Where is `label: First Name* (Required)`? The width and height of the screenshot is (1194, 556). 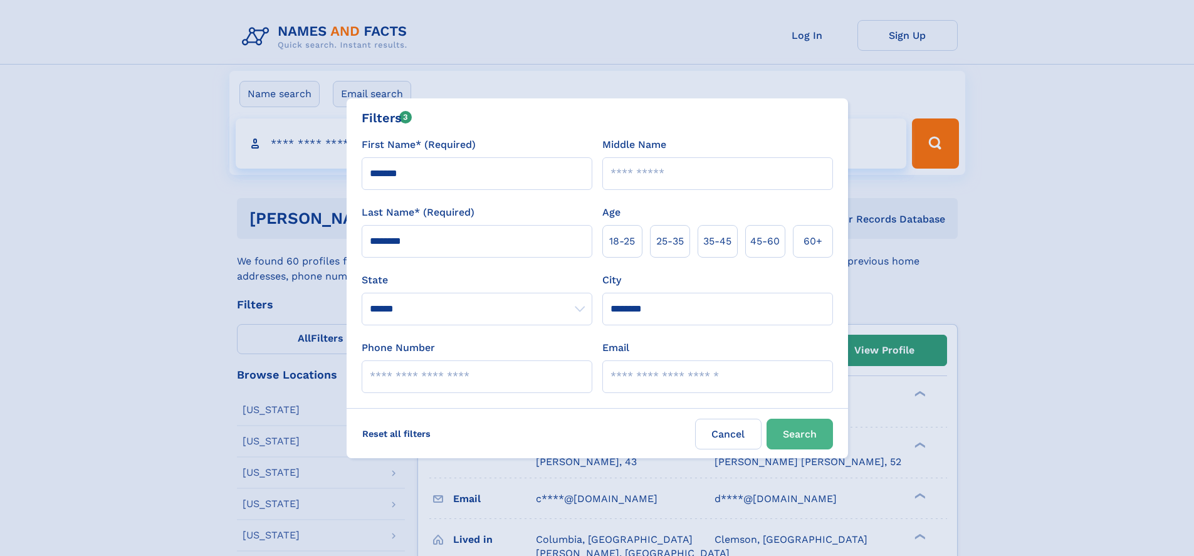
label: First Name* (Required) is located at coordinates (419, 145).